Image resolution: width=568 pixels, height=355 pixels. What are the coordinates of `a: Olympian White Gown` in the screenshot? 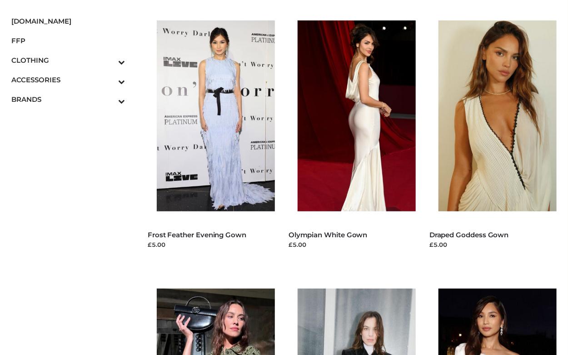 It's located at (328, 235).